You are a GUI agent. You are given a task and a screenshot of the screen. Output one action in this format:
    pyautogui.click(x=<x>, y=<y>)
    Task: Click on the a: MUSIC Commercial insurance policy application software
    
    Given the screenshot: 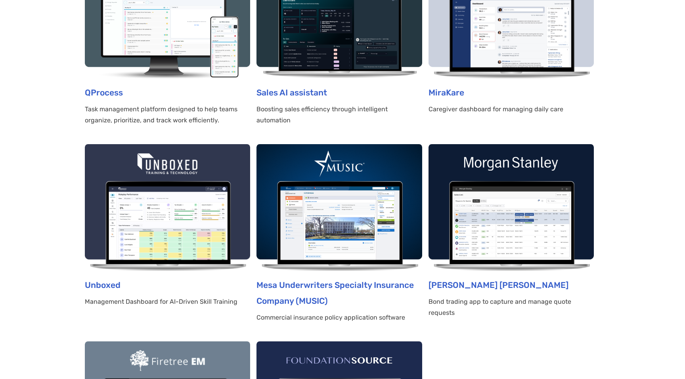 What is the action you would take?
    pyautogui.click(x=339, y=208)
    